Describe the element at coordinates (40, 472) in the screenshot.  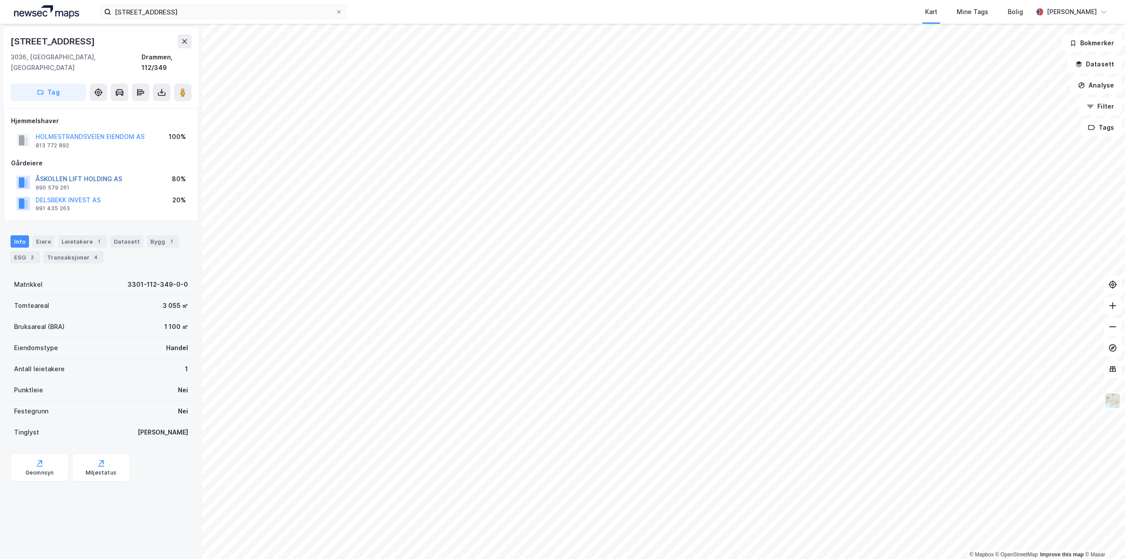
I see `div: Geoinnsyn` at that location.